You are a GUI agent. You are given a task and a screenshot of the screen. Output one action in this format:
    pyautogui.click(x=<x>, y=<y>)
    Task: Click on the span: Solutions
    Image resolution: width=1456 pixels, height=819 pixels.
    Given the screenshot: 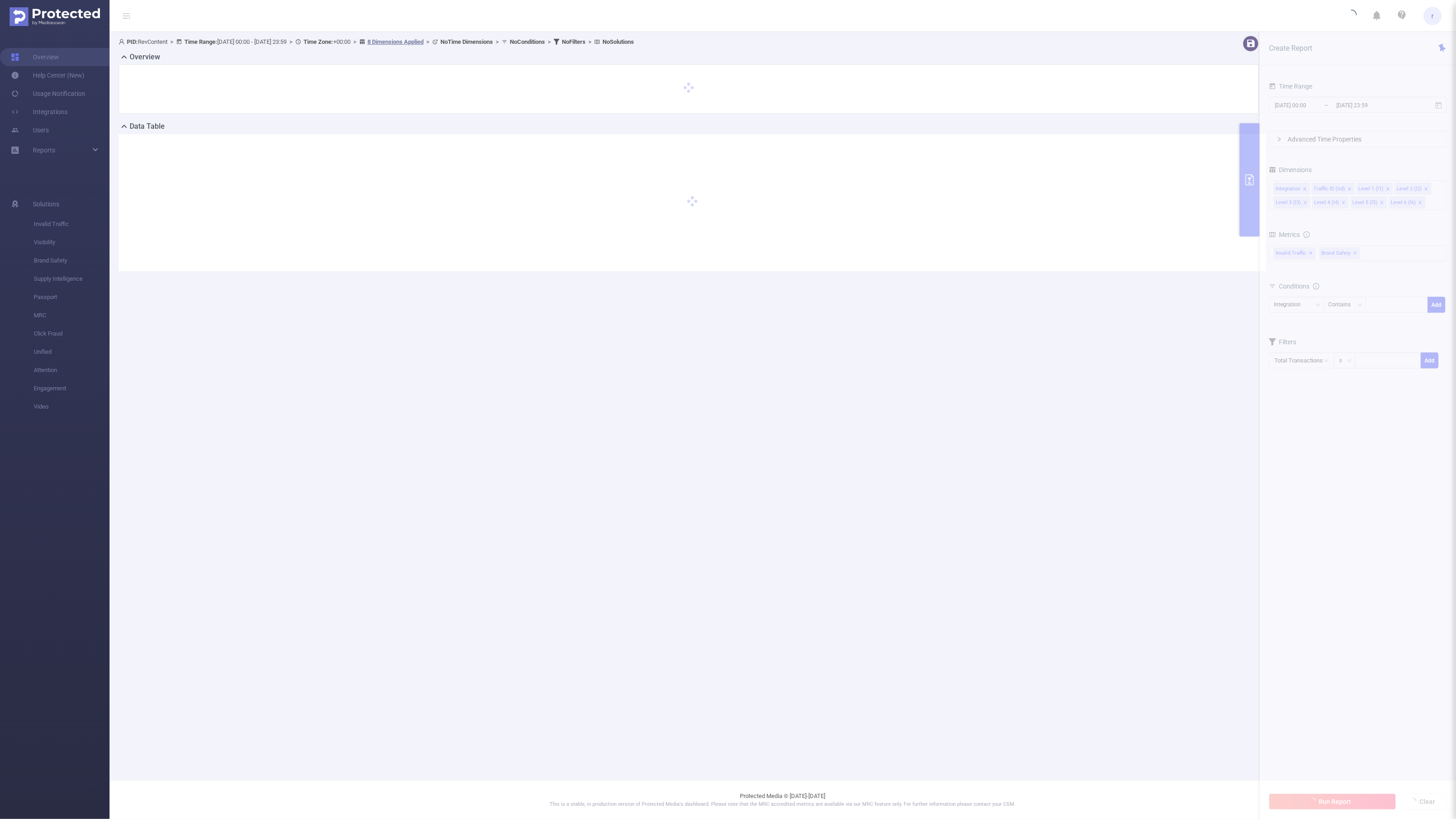 What is the action you would take?
    pyautogui.click(x=46, y=204)
    